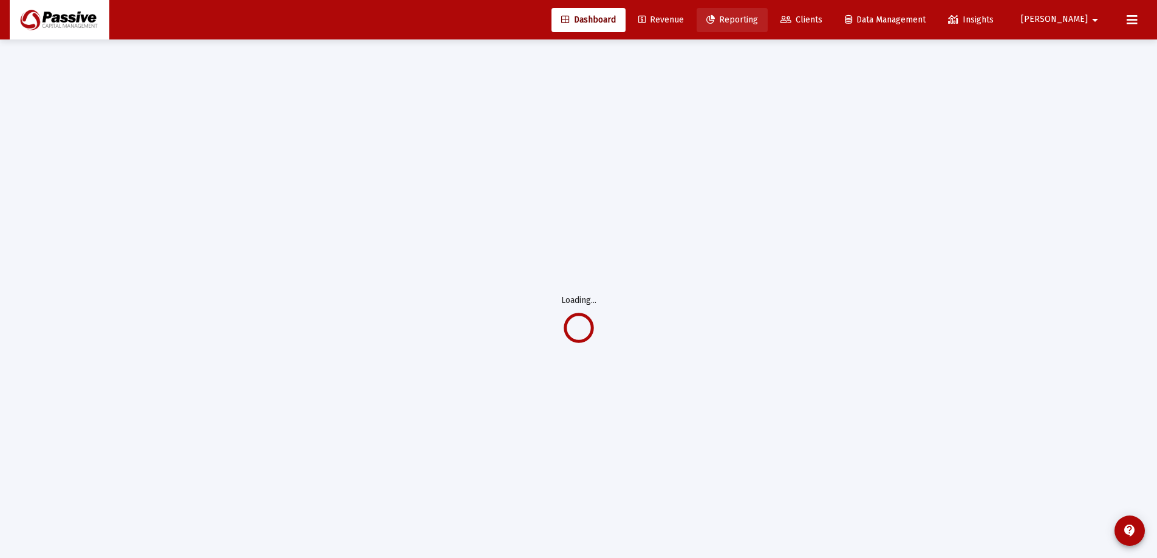 This screenshot has height=558, width=1157. I want to click on span: Revenue, so click(661, 19).